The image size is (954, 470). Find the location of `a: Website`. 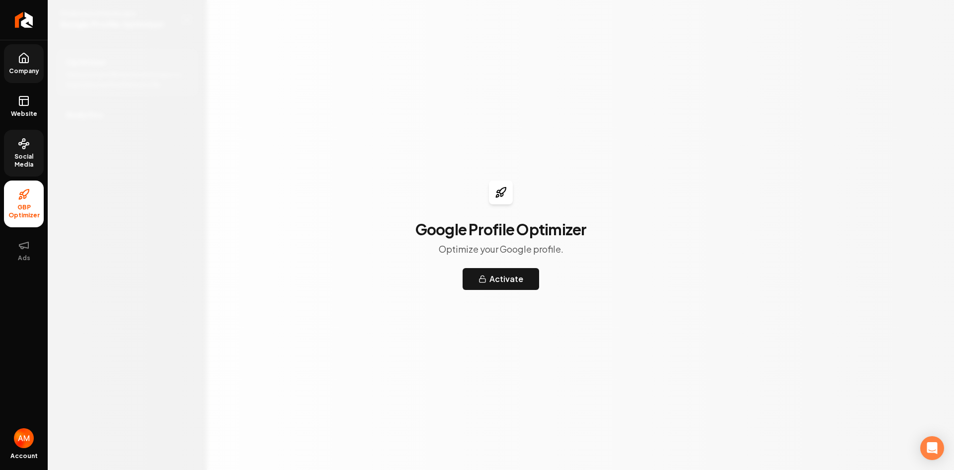

a: Website is located at coordinates (24, 106).